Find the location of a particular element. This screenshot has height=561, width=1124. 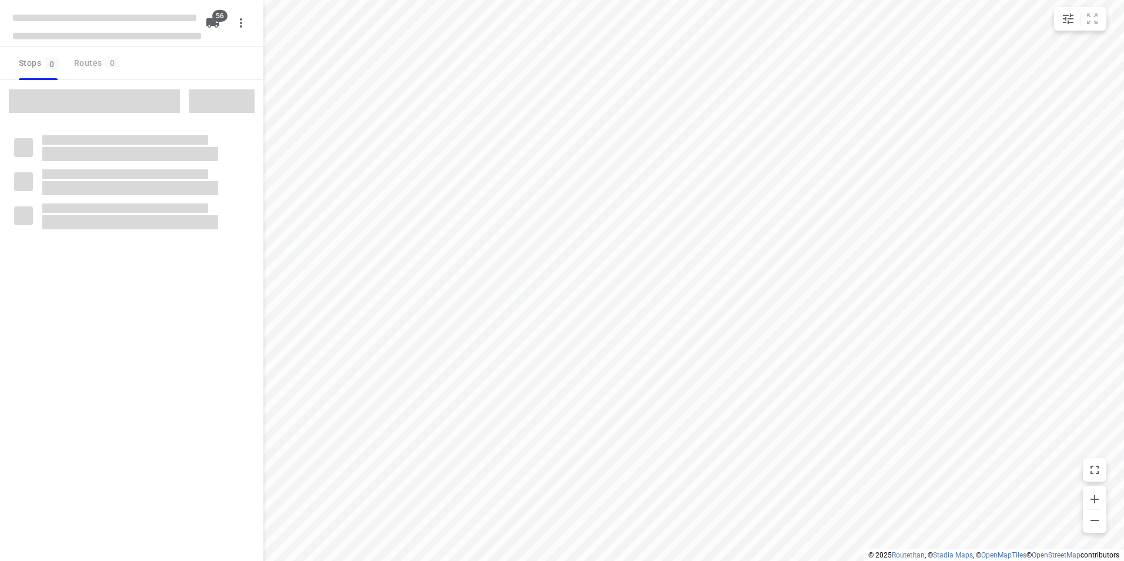

a: Routetitan is located at coordinates (908, 555).